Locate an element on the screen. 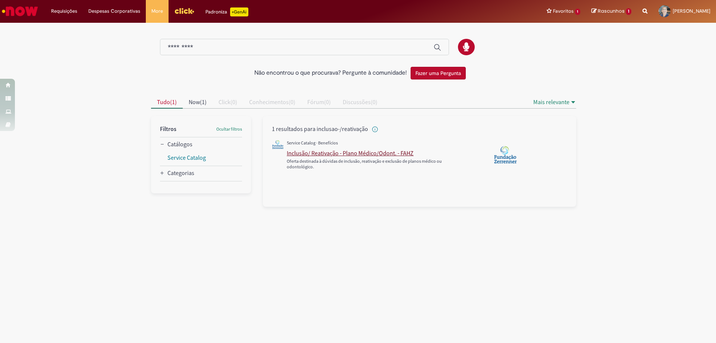  span: Despesas Corporativas is located at coordinates (114, 11).